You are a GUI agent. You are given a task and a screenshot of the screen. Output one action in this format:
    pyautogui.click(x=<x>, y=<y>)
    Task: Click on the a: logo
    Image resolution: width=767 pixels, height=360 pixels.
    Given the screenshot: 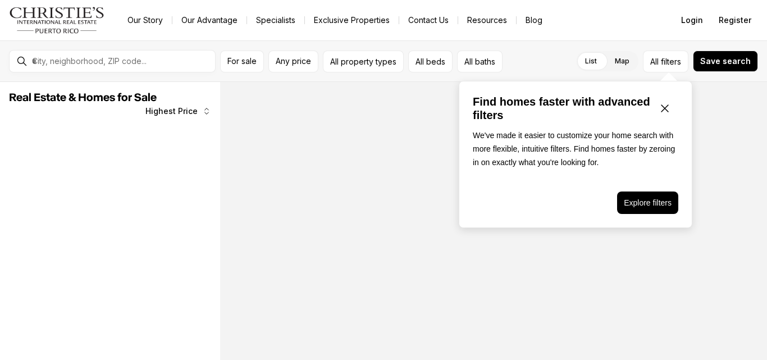 What is the action you would take?
    pyautogui.click(x=57, y=20)
    